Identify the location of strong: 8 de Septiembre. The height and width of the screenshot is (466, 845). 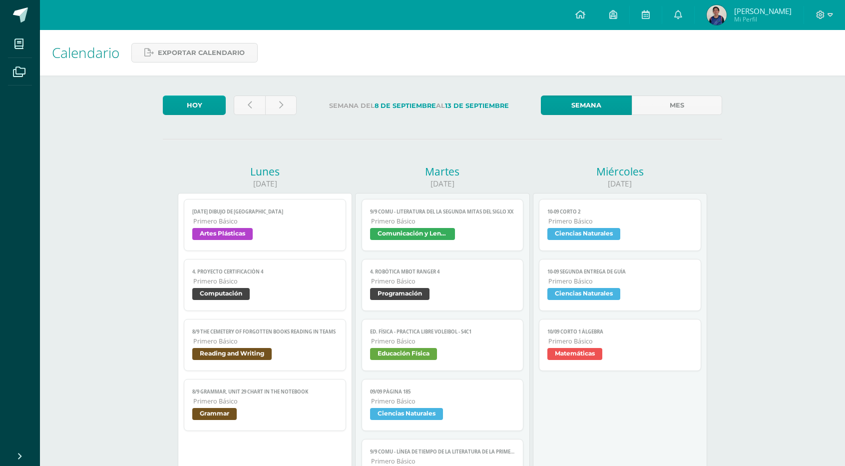
(405, 105).